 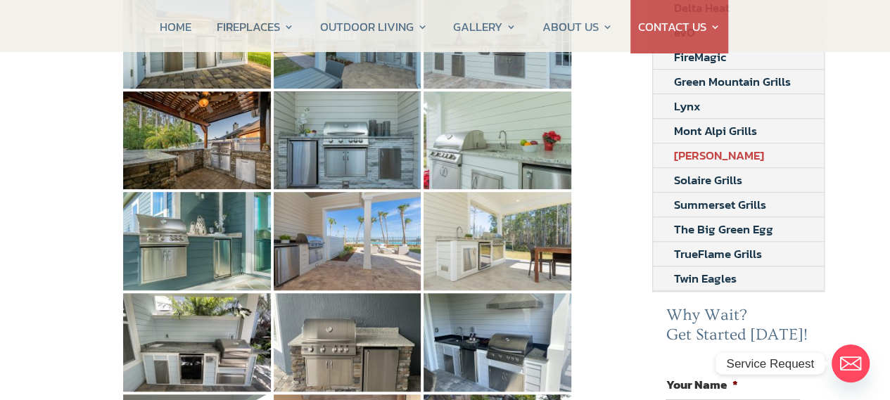 I want to click on img: 6, so click(x=197, y=141).